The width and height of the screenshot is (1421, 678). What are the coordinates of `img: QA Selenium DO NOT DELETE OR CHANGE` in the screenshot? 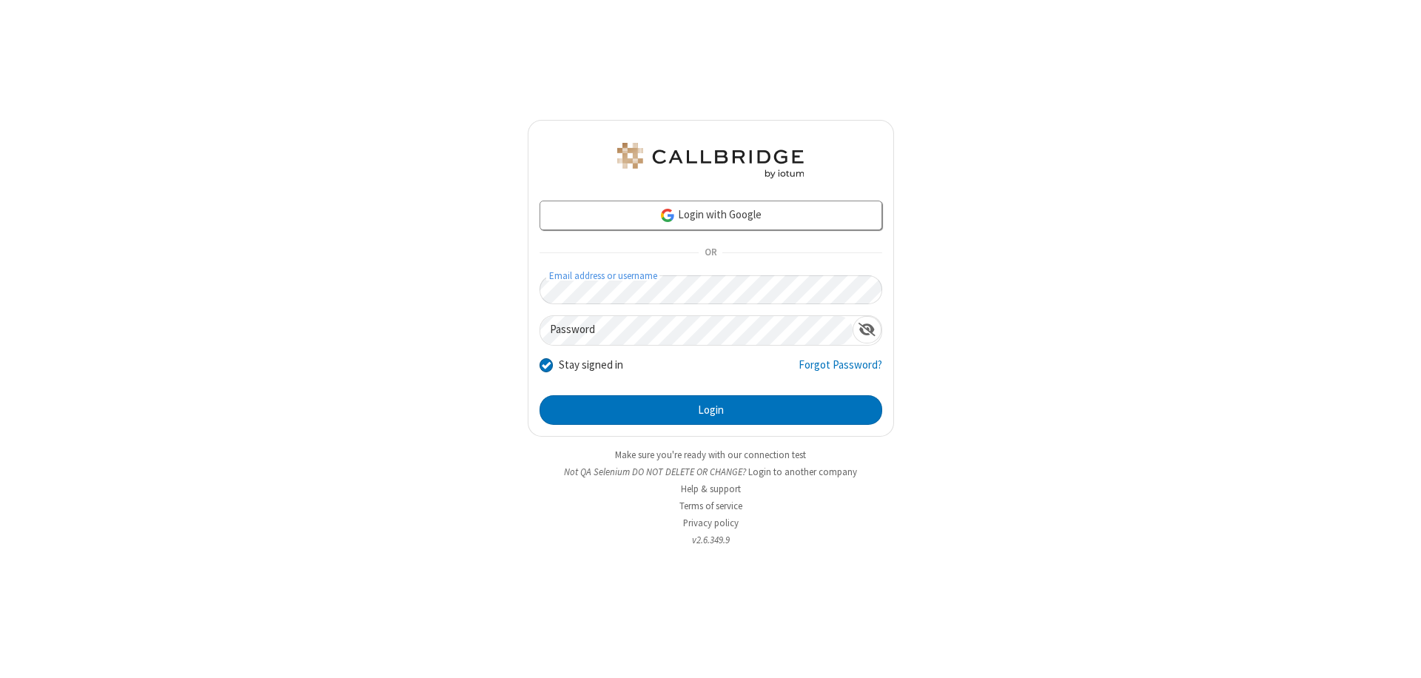 It's located at (710, 161).